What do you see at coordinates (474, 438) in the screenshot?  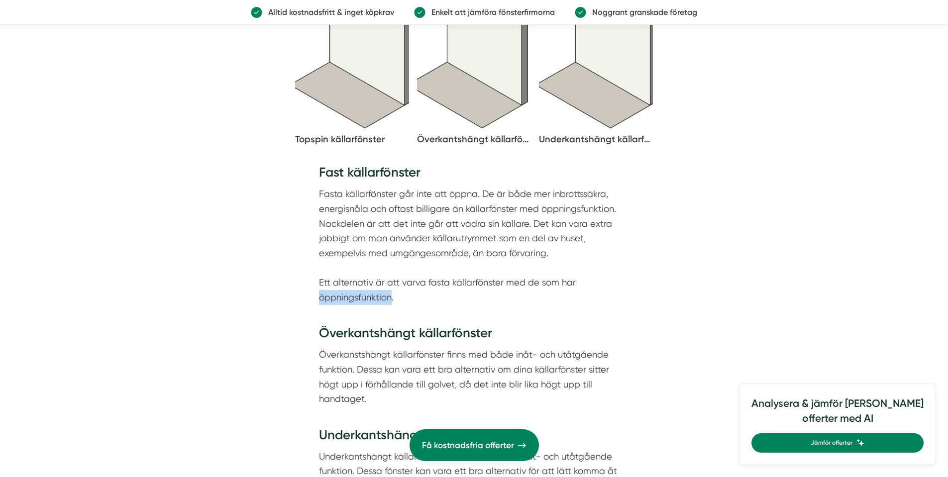 I see `h3: Underkantshängt källarfönster` at bounding box center [474, 438].